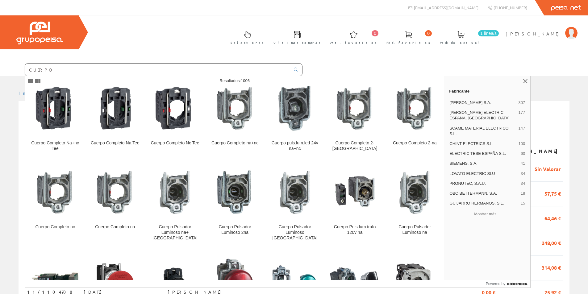 This screenshot has height=294, width=588. I want to click on button: Mostrar más…, so click(487, 214).